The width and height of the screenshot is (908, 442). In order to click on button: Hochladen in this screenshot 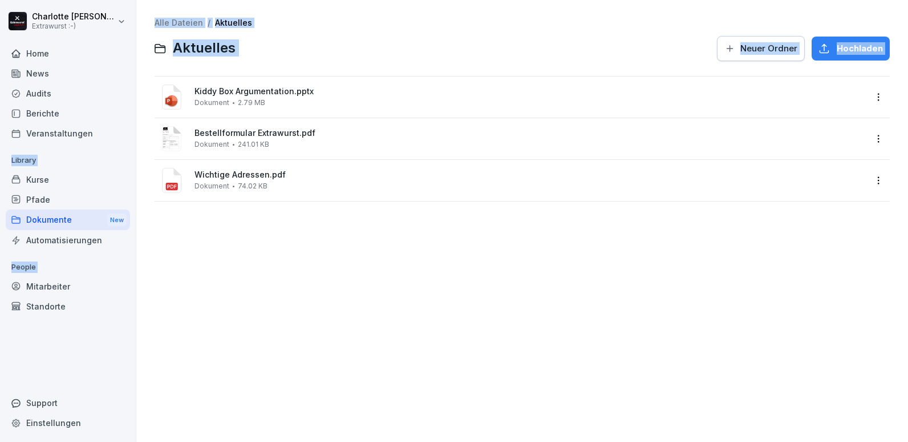, I will do `click(851, 48)`.